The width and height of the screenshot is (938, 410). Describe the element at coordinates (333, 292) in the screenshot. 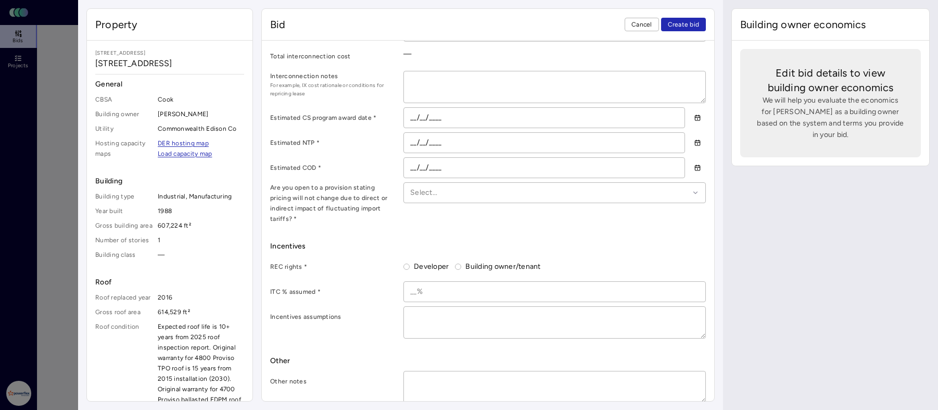

I see `label: ITC % assumed *` at that location.